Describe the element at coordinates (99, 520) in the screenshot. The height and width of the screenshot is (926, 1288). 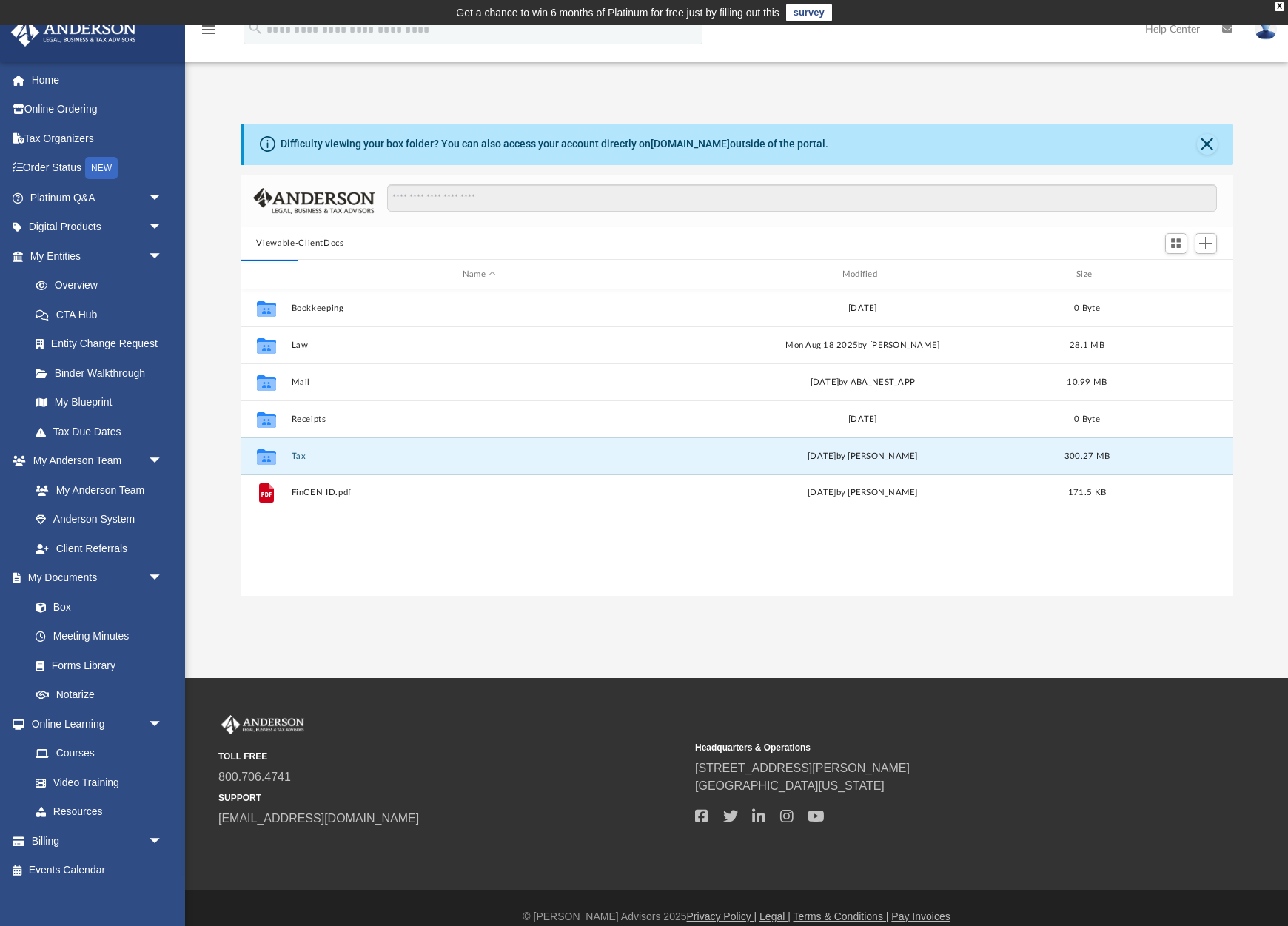
I see `a: Anderson System` at that location.